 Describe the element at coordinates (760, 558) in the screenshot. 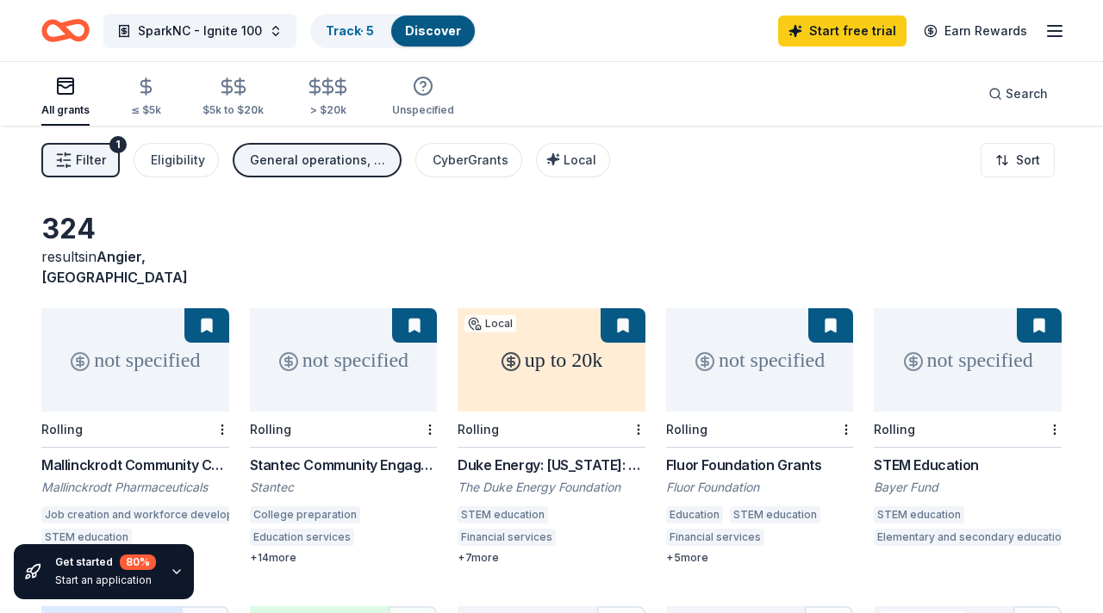

I see `div: + 5 more` at that location.